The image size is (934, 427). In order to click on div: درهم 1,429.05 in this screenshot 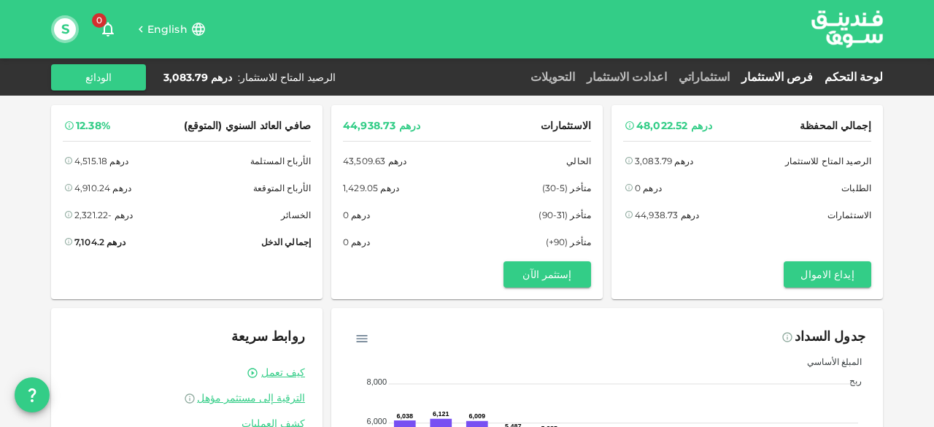, I will do `click(371, 188)`.